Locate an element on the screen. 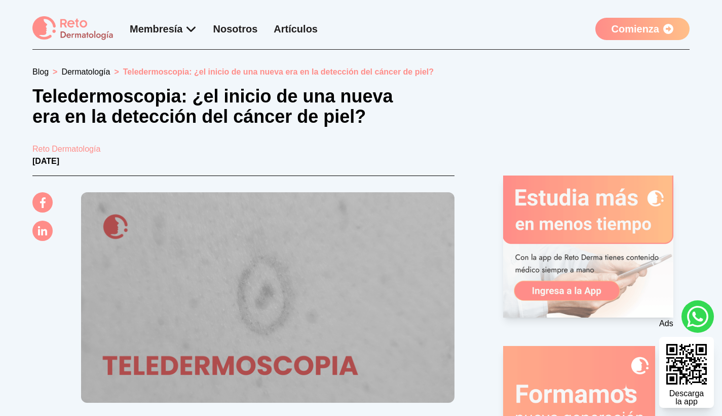 The height and width of the screenshot is (416, 722). a: Blog is located at coordinates (41, 71).